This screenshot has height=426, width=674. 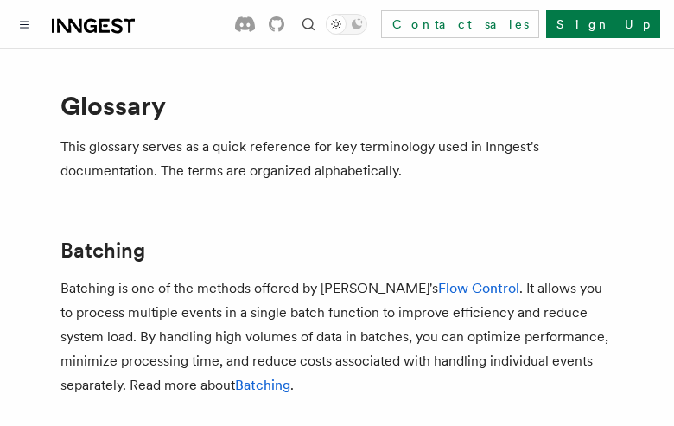 I want to click on button: Find something..., so click(x=309, y=24).